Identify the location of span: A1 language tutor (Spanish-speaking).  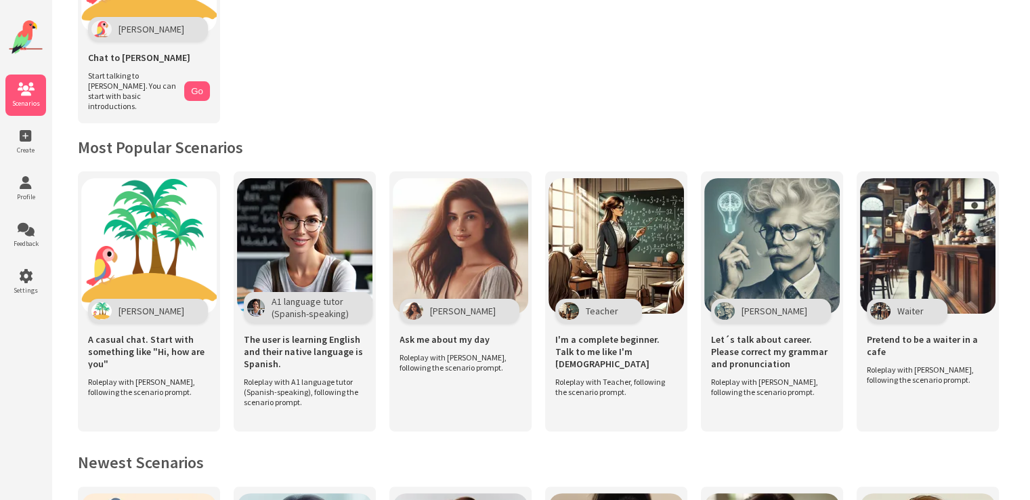
(310, 307).